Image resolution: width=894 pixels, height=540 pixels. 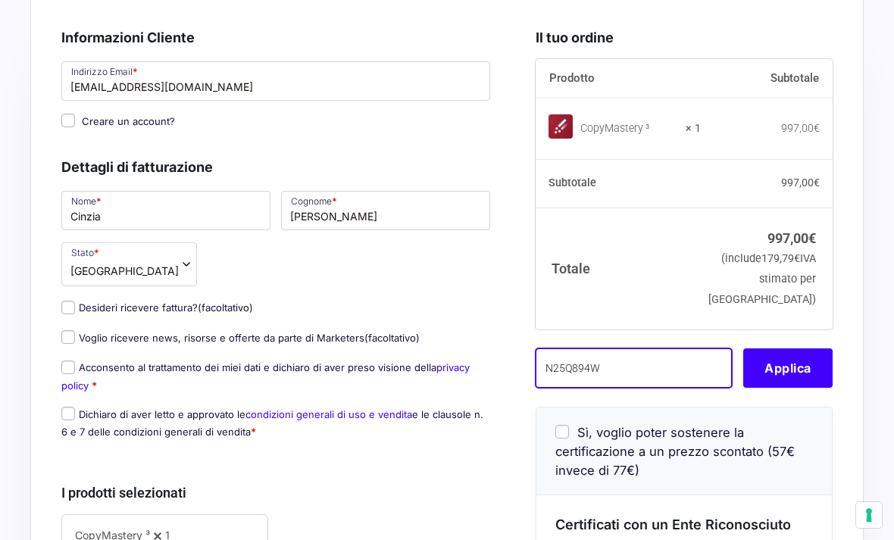 I want to click on span: Creare un account?, so click(x=128, y=121).